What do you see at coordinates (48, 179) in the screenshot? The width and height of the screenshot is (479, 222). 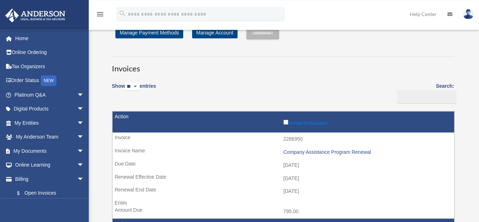 I see `a: Billingarrow_drop_down` at bounding box center [48, 179].